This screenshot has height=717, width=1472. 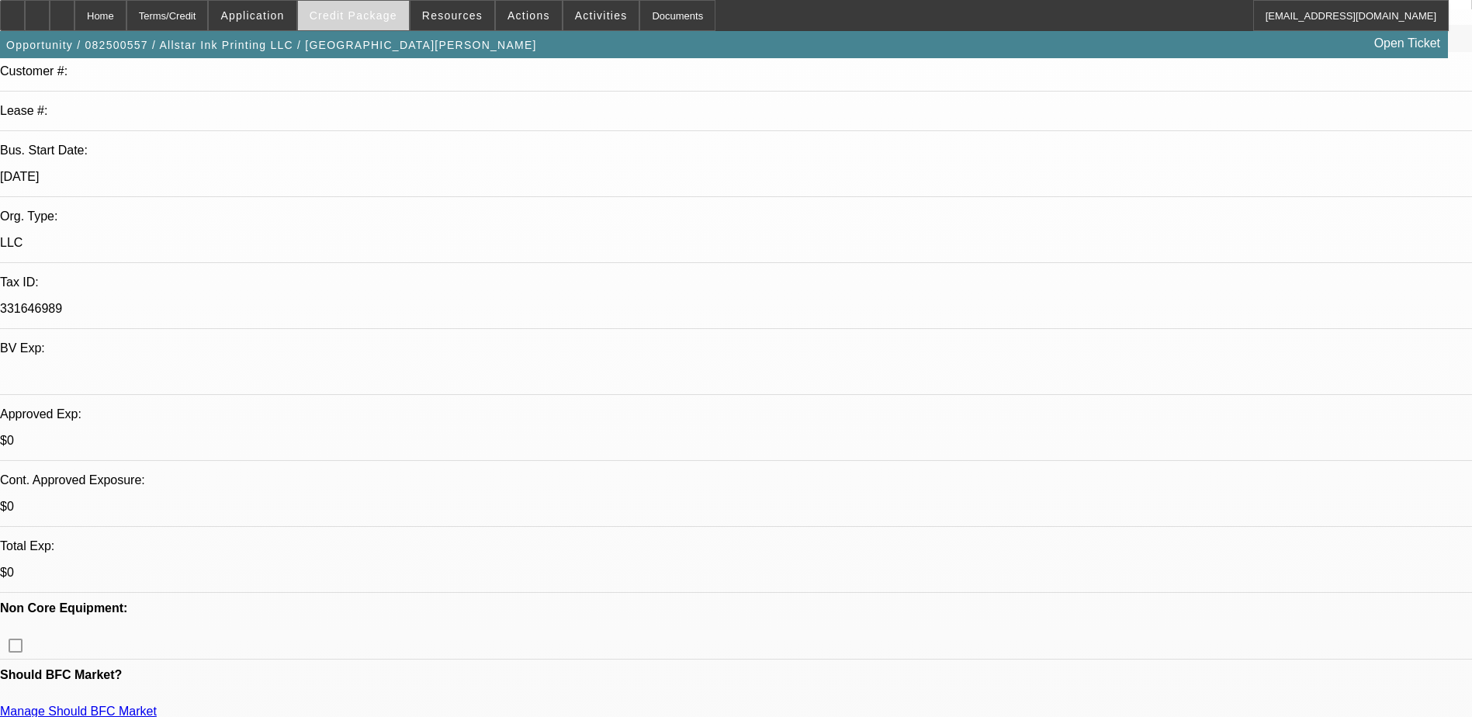 I want to click on button: Credit Package, so click(x=353, y=16).